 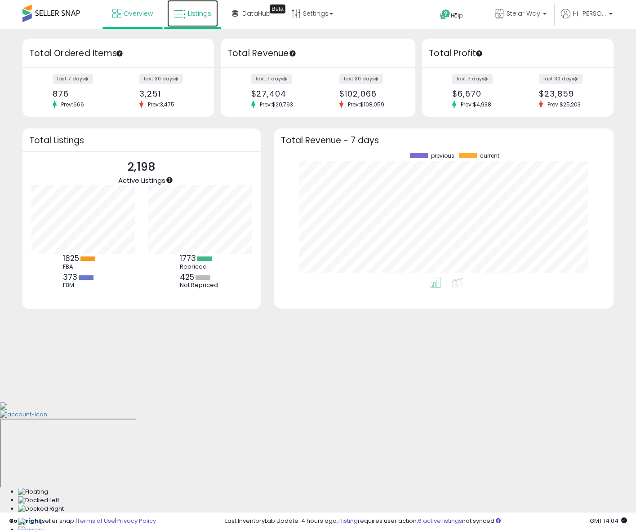 I want to click on div: FBA, so click(x=83, y=267).